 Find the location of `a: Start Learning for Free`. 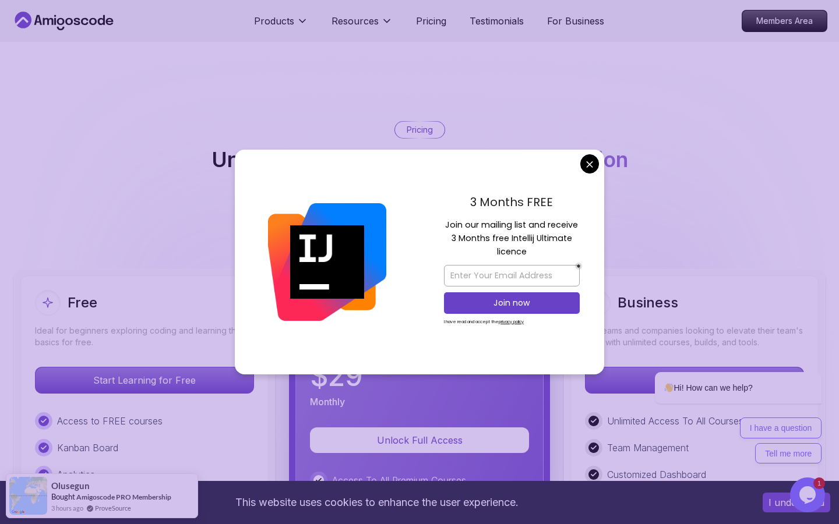

a: Start Learning for Free is located at coordinates (145, 381).